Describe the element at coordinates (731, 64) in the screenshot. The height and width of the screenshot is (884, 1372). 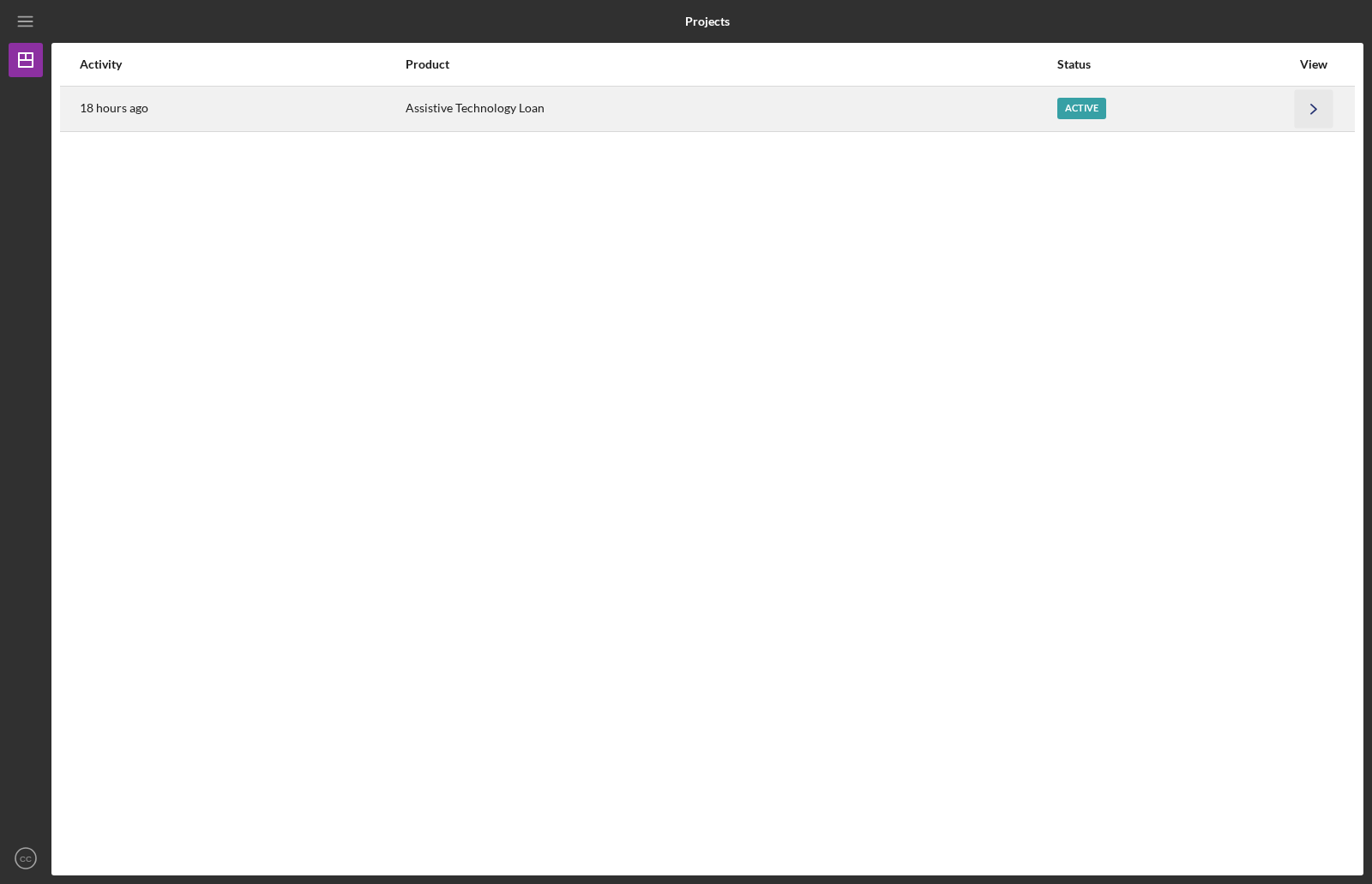
I see `div: Product` at that location.